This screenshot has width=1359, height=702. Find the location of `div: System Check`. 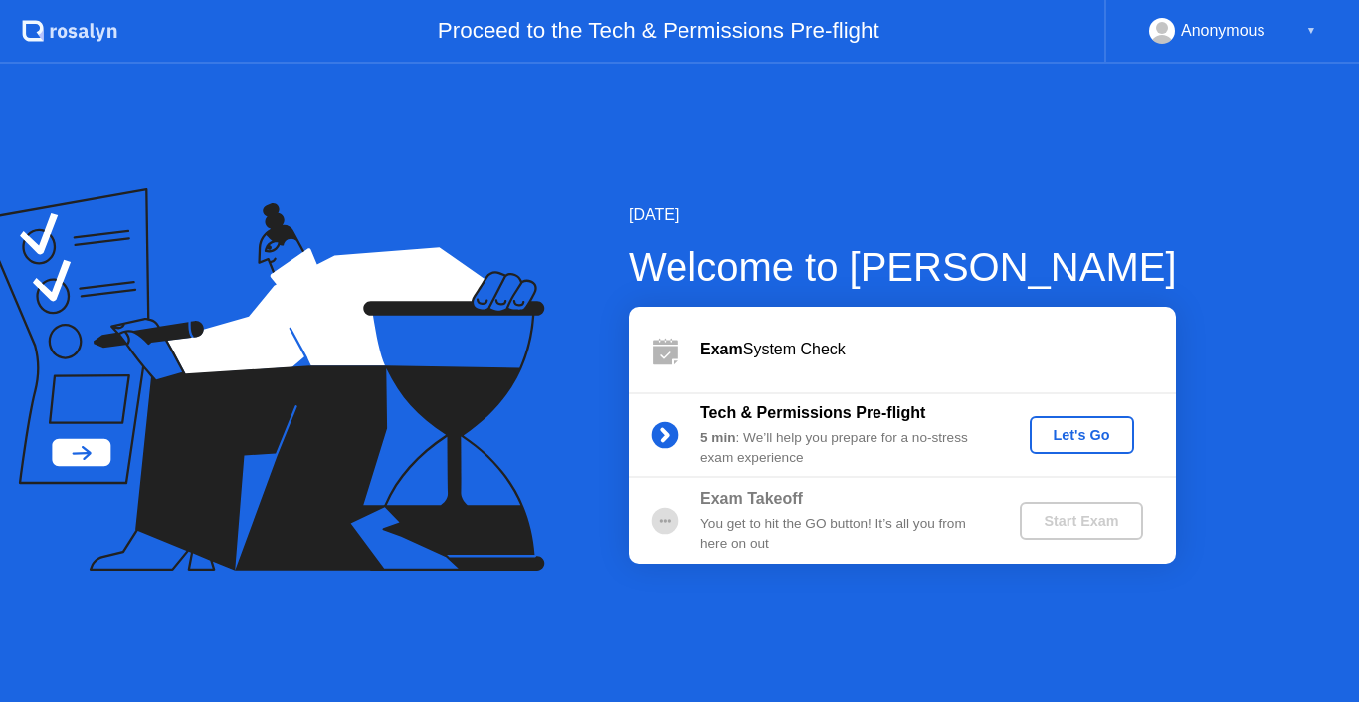

div: System Check is located at coordinates (939, 349).